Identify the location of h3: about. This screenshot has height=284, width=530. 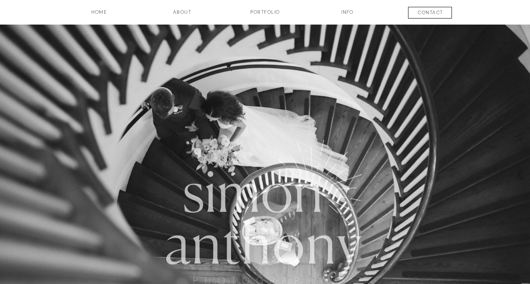
(182, 15).